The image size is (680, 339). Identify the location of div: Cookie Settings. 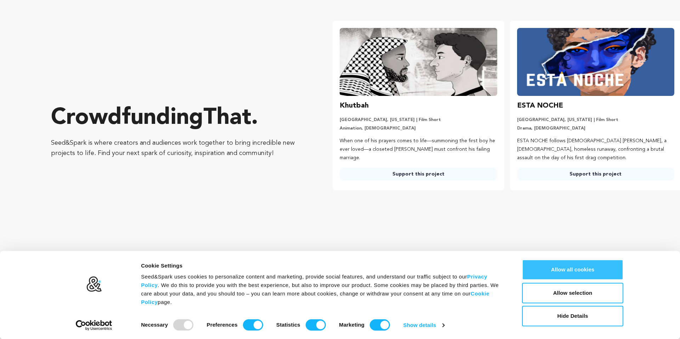
(323, 266).